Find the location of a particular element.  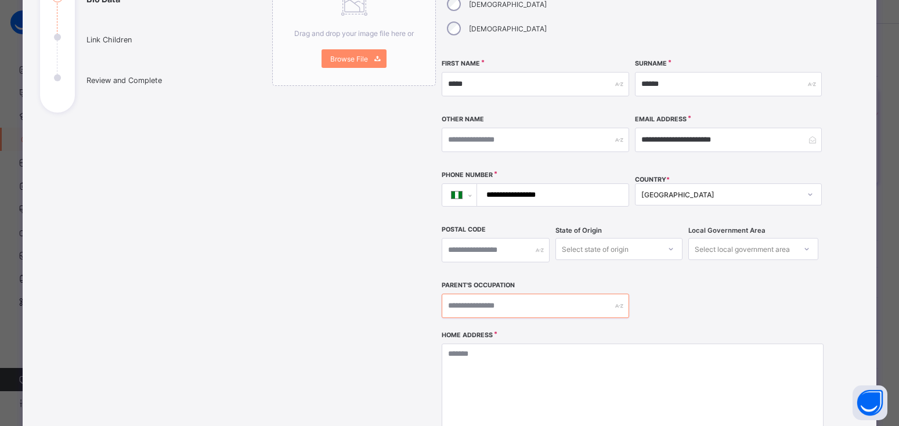

span: Local Government Area is located at coordinates (727, 230).